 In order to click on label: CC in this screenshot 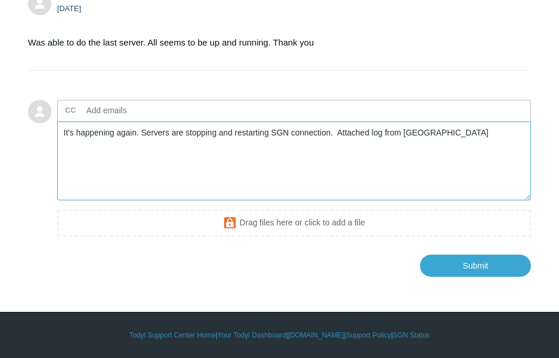, I will do `click(70, 110)`.